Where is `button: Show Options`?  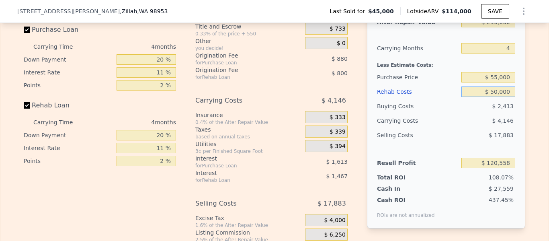 button: Show Options is located at coordinates (524, 11).